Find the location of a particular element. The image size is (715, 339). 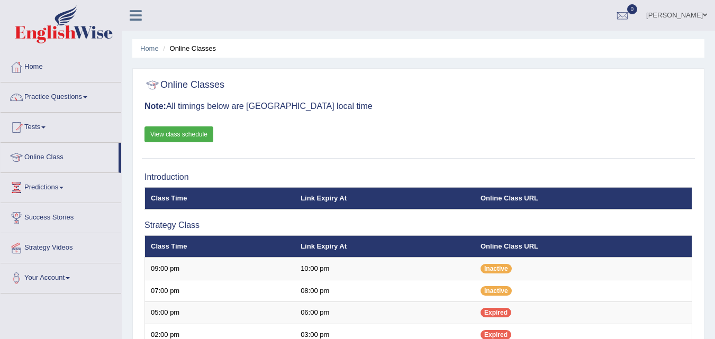

a: Success Stories is located at coordinates (61, 216).